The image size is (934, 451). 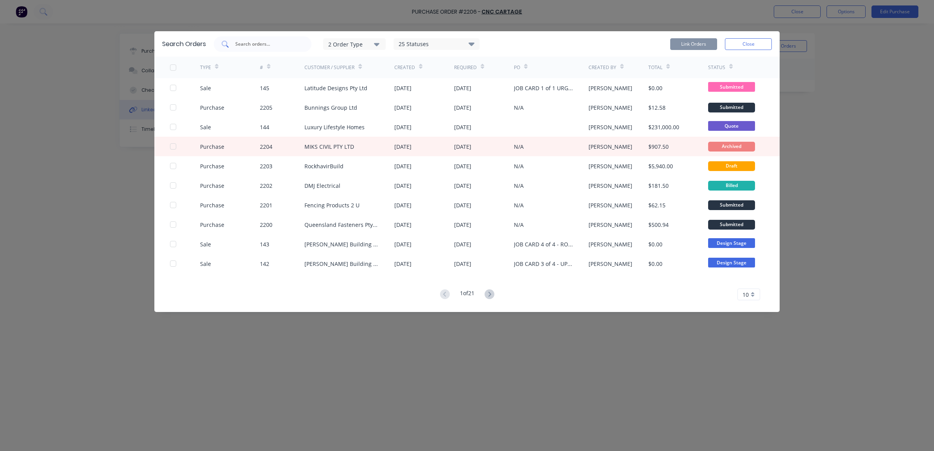 What do you see at coordinates (331, 107) in the screenshot?
I see `div: Bunnings Group Ltd` at bounding box center [331, 107].